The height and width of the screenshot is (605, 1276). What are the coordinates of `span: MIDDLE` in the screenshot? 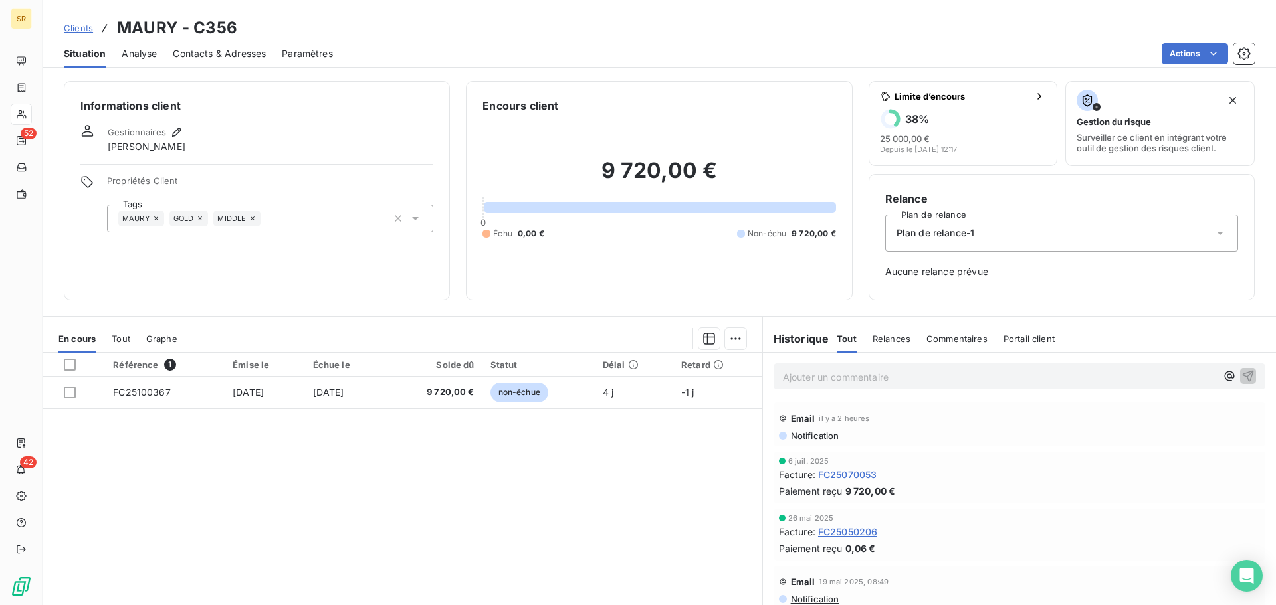 It's located at (231, 219).